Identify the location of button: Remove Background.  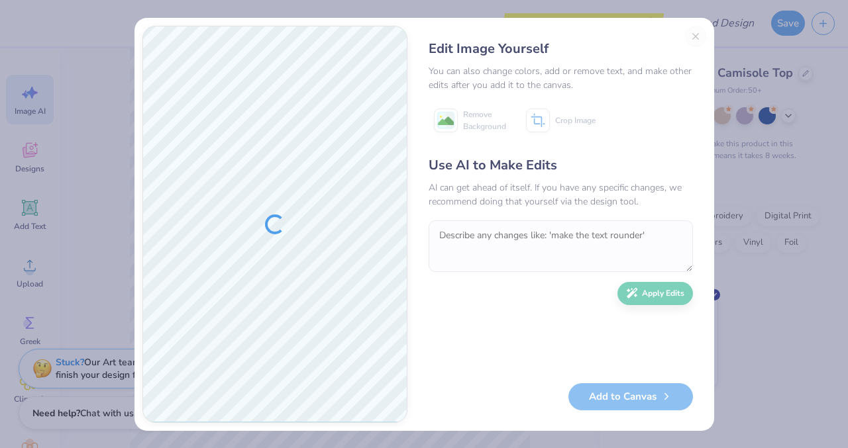
(470, 121).